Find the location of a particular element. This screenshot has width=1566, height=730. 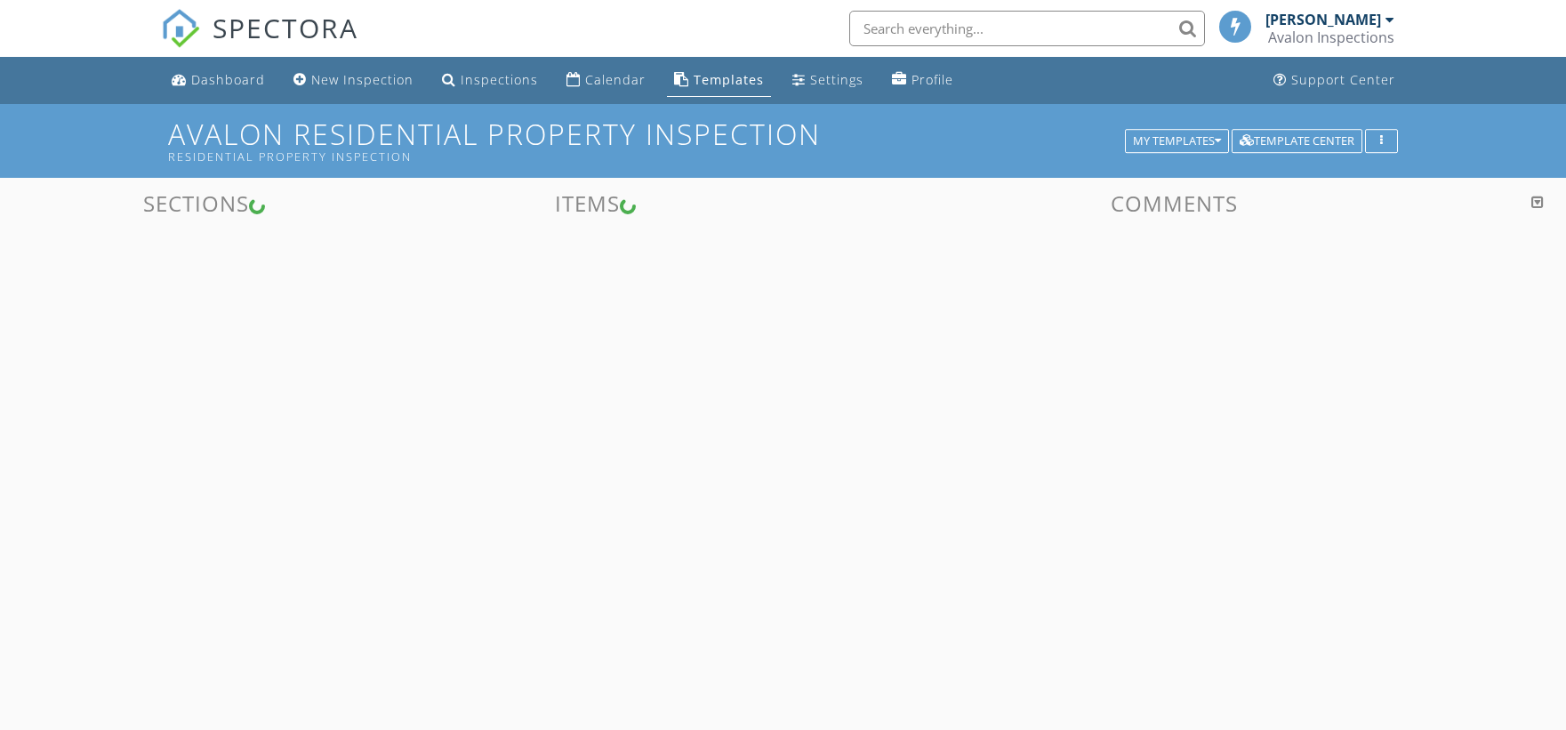

a: Template Center is located at coordinates (1296, 140).